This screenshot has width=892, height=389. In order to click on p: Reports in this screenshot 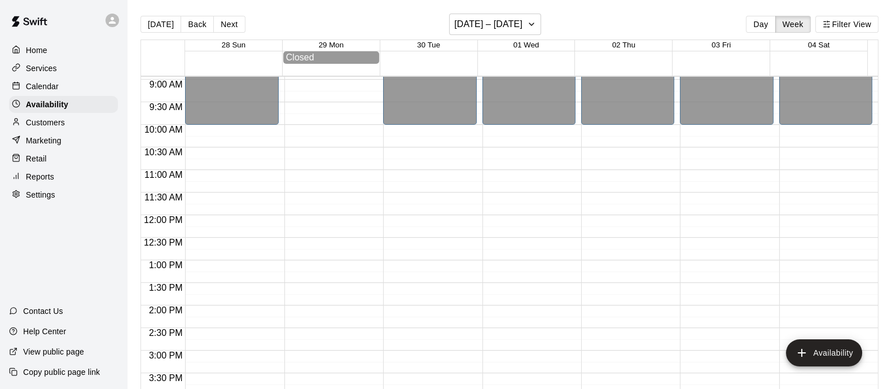, I will do `click(40, 177)`.